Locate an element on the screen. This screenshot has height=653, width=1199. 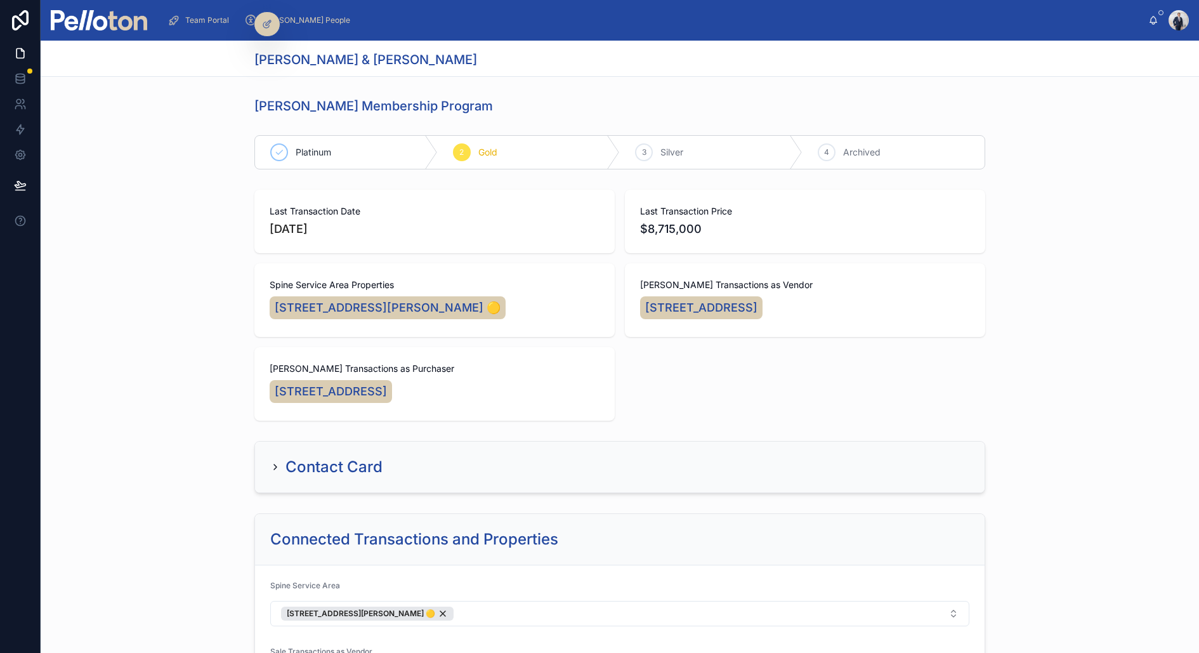
a: Team Portal is located at coordinates (200, 20).